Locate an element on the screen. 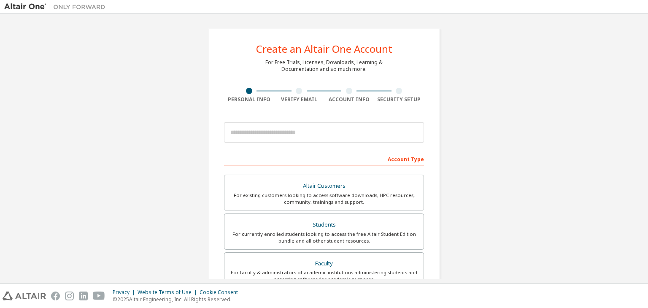 The width and height of the screenshot is (648, 308). img: facebook.svg is located at coordinates (55, 296).